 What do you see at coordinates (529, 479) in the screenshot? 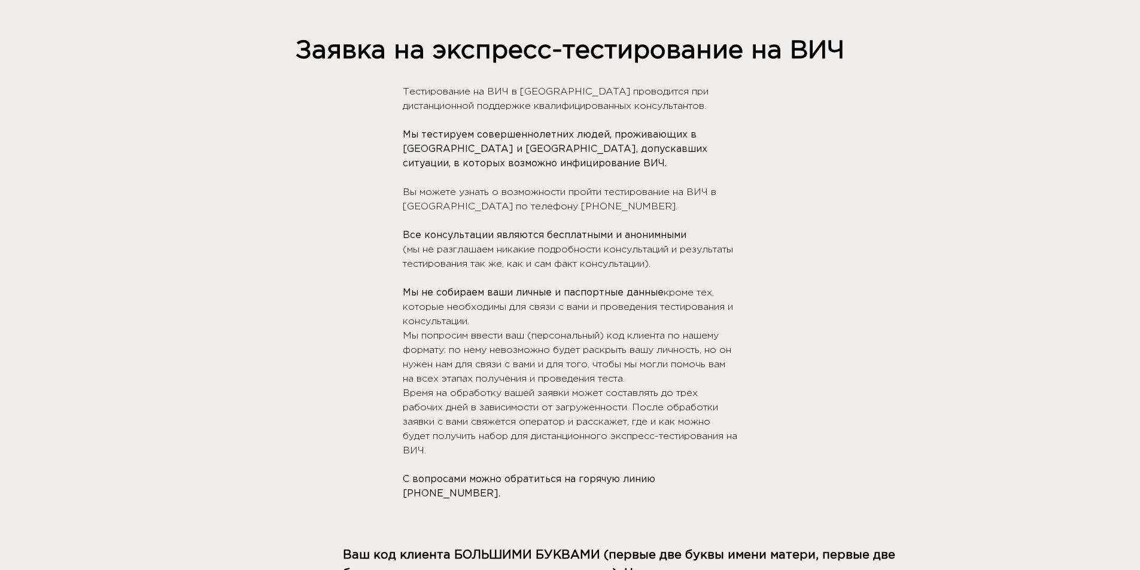
I see `span: С вопросами можно обратиться на горячую линию` at bounding box center [529, 479].